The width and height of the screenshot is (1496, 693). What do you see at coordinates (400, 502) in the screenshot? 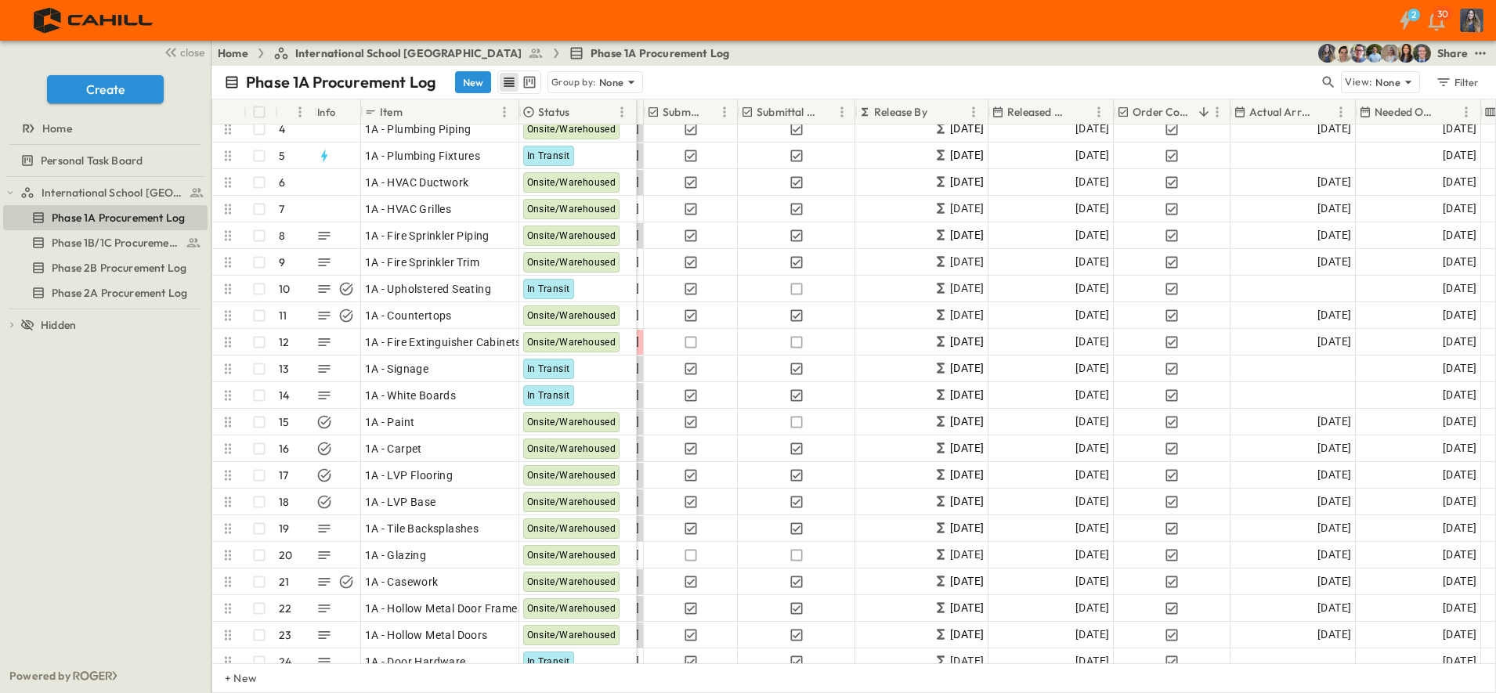
I see `span: 1A - LVP Base` at bounding box center [400, 502].